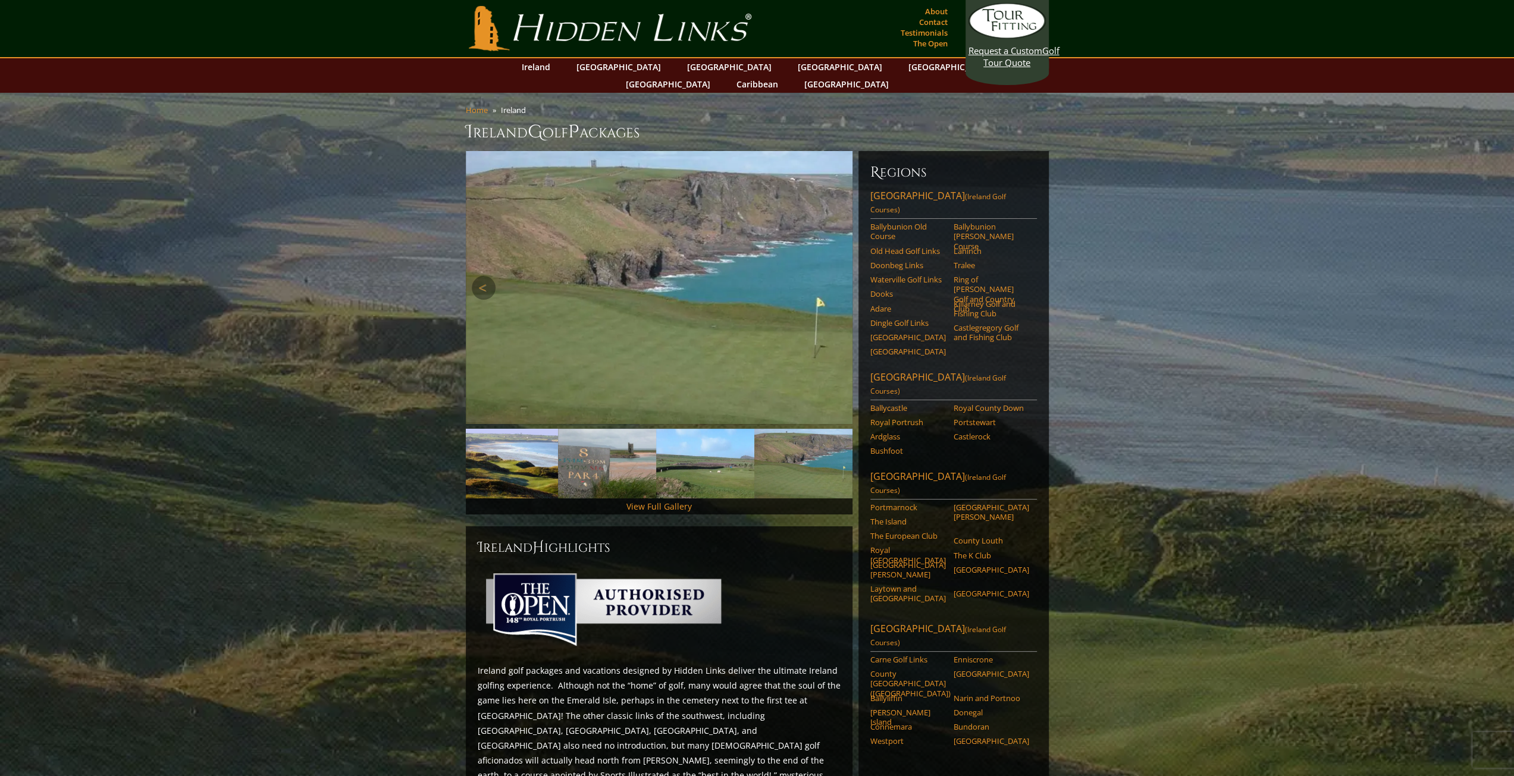 The image size is (1514, 776). I want to click on span: P, so click(573, 132).